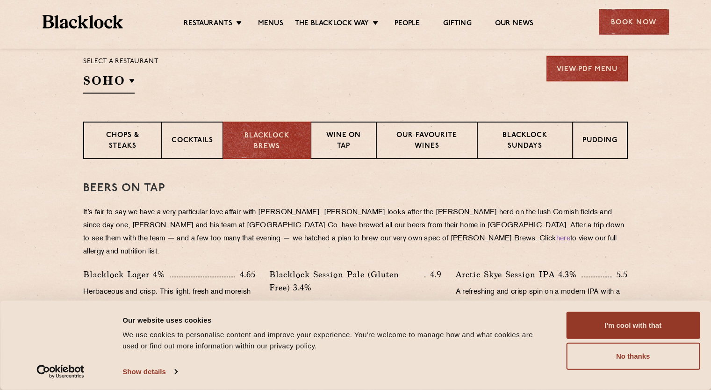  What do you see at coordinates (347, 281) in the screenshot?
I see `p: Blacklock Session Pale (Gluten Free) 3.4%` at bounding box center [347, 281].